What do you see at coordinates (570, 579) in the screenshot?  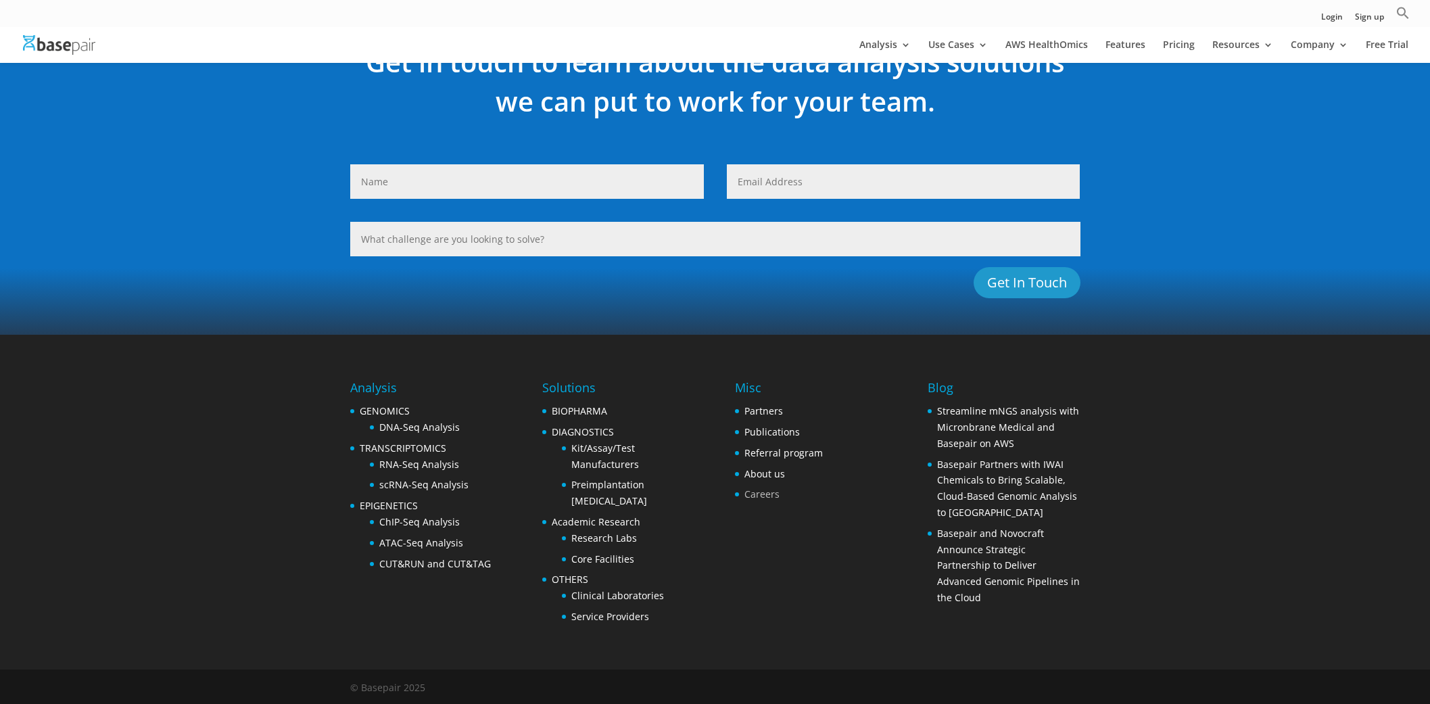 I see `a: OTHERS` at bounding box center [570, 579].